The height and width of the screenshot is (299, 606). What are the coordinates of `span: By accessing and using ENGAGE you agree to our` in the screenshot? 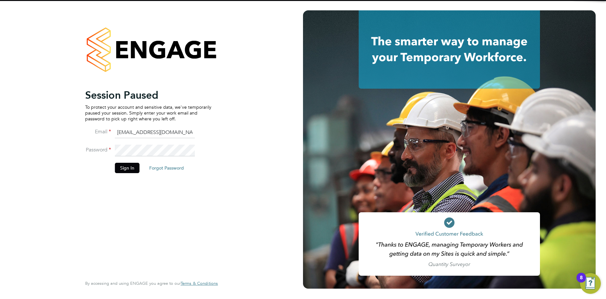 It's located at (152, 283).